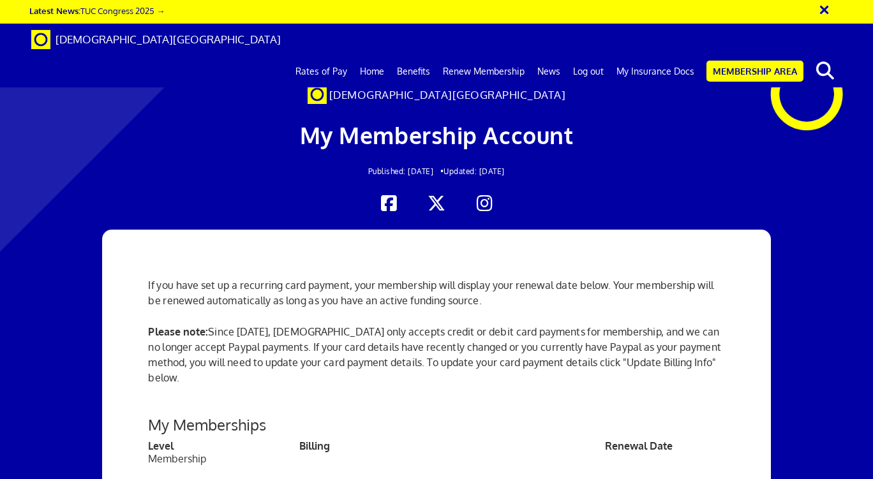 The image size is (873, 479). What do you see at coordinates (484, 71) in the screenshot?
I see `a: Renew Membership` at bounding box center [484, 71].